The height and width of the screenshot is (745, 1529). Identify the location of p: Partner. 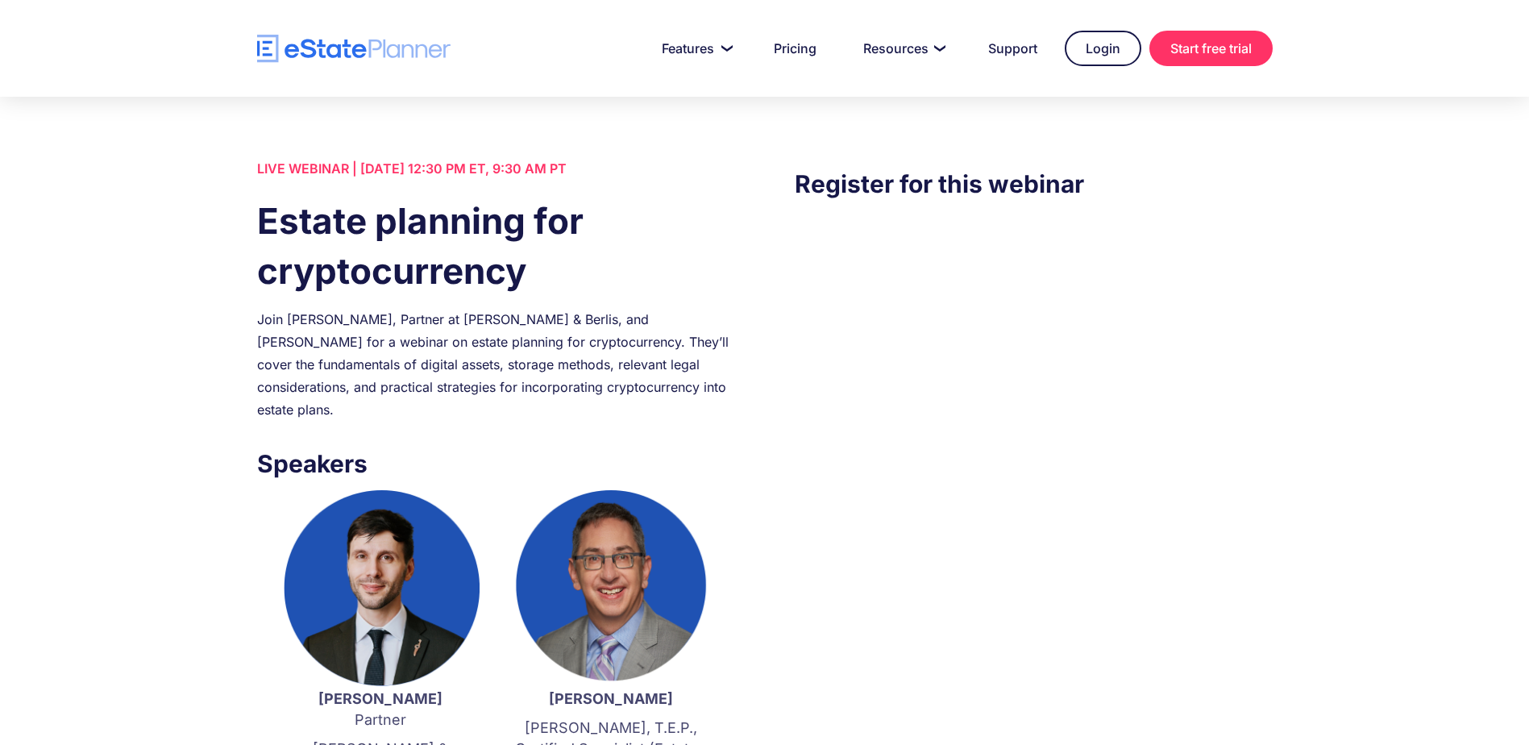
(380, 709).